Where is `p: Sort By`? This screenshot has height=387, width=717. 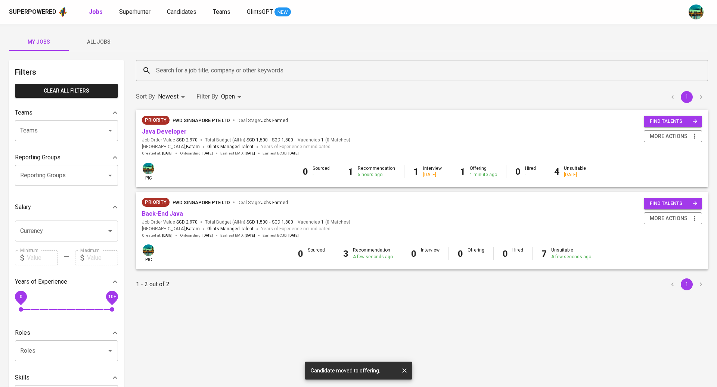
p: Sort By is located at coordinates (145, 97).